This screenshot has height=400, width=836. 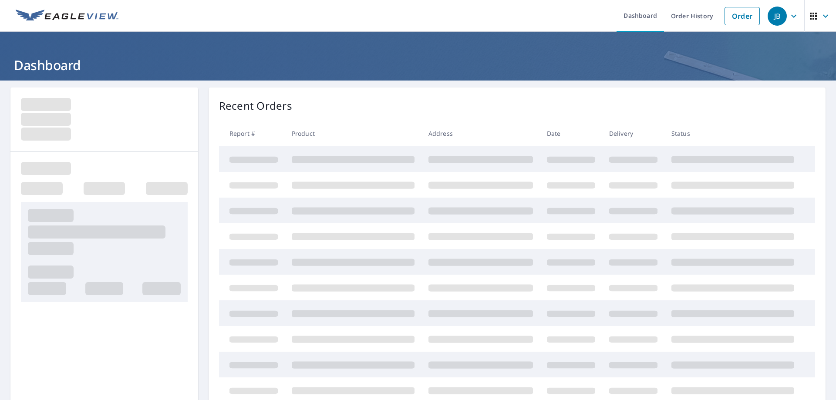 What do you see at coordinates (633, 133) in the screenshot?
I see `th: Delivery` at bounding box center [633, 133].